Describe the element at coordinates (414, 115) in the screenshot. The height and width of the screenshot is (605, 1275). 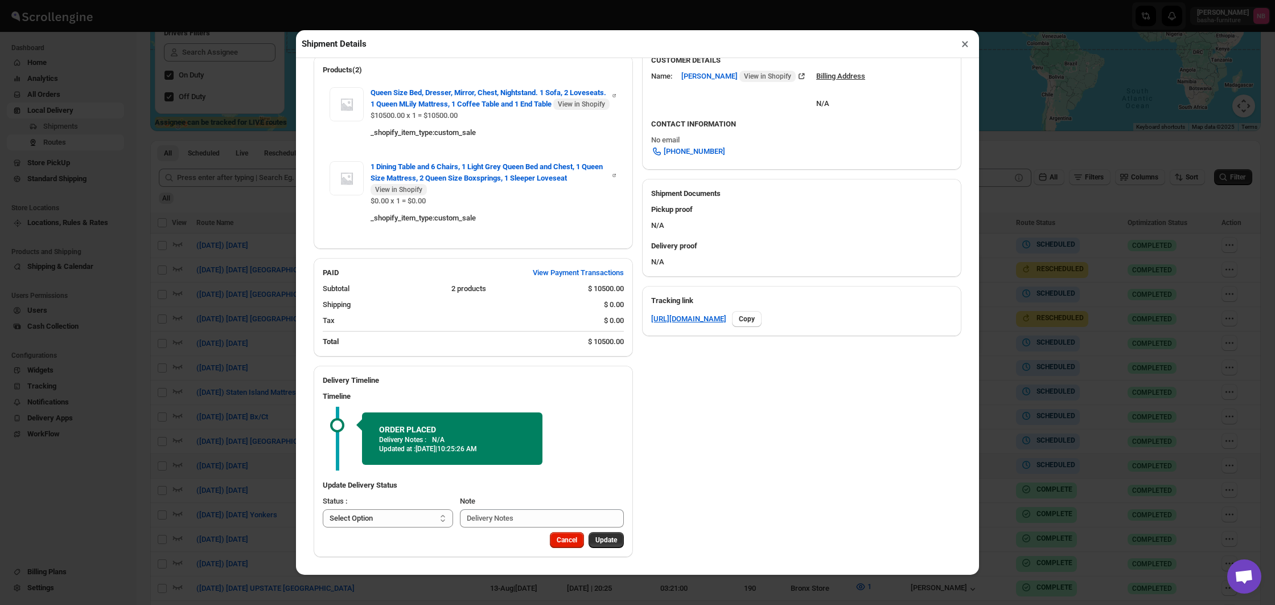
I see `span: $10500.00 x 1 = $10500.00` at that location.